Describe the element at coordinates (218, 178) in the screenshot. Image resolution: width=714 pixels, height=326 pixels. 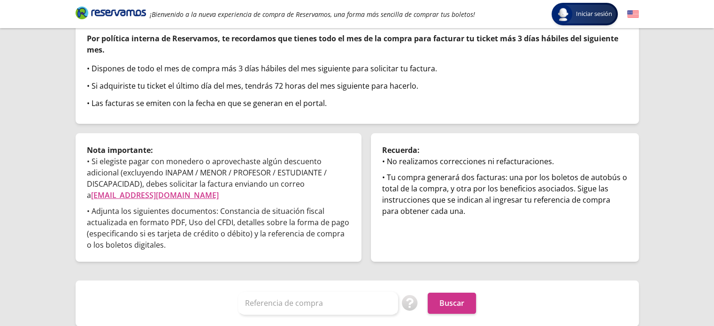
I see `p: • Si elegiste pagar con monedero o aprovechaste algún descuento adicional (excluyendo INAPAM / ME...` at that location.